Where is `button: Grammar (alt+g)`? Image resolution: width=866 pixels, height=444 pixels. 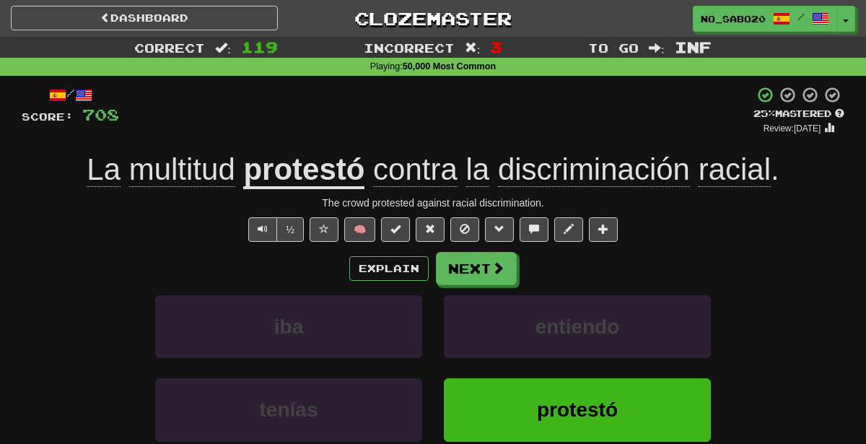
button: Grammar (alt+g) is located at coordinates (499, 229).